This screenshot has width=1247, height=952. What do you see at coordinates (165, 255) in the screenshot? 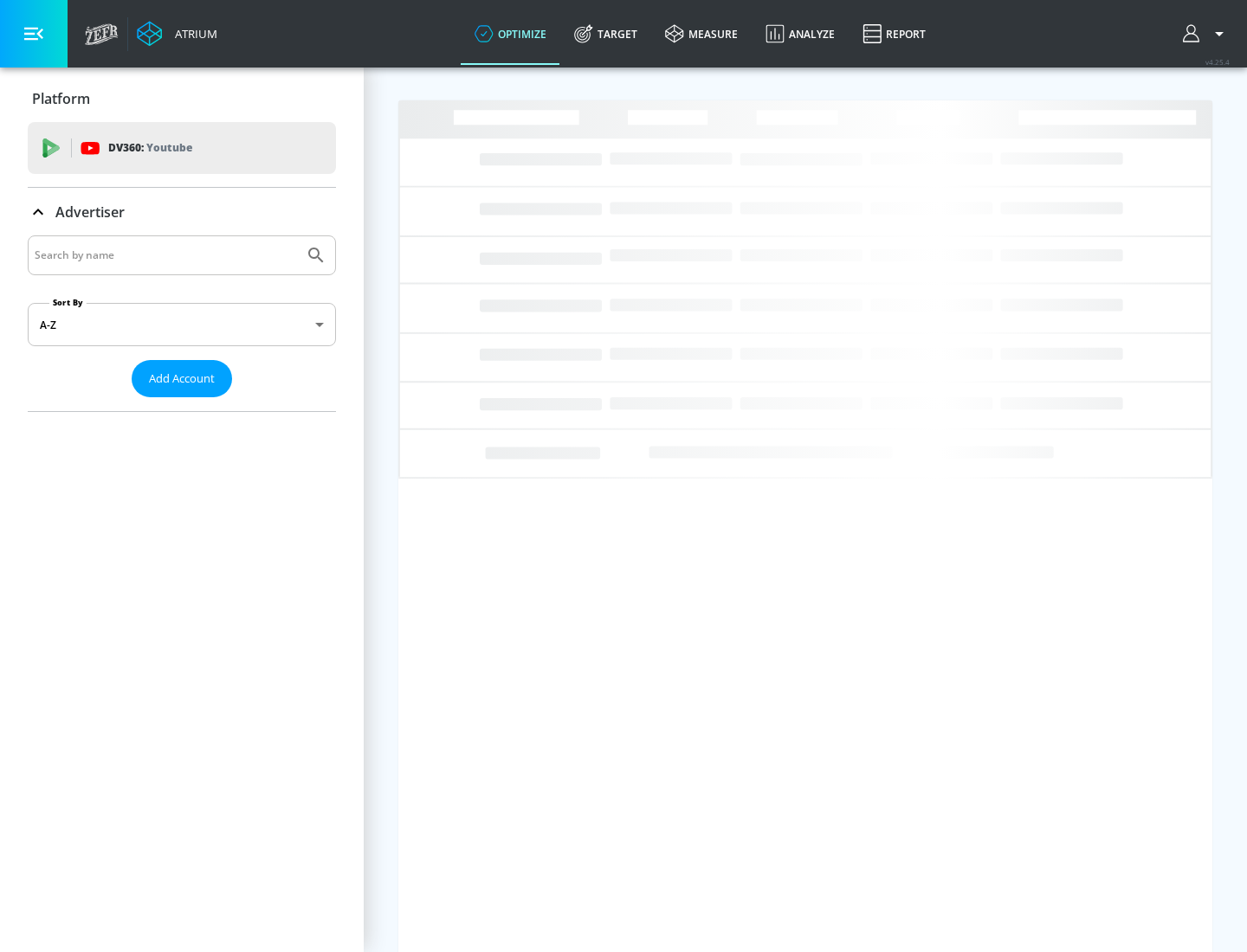
I see `input: Search by name` at bounding box center [165, 255].